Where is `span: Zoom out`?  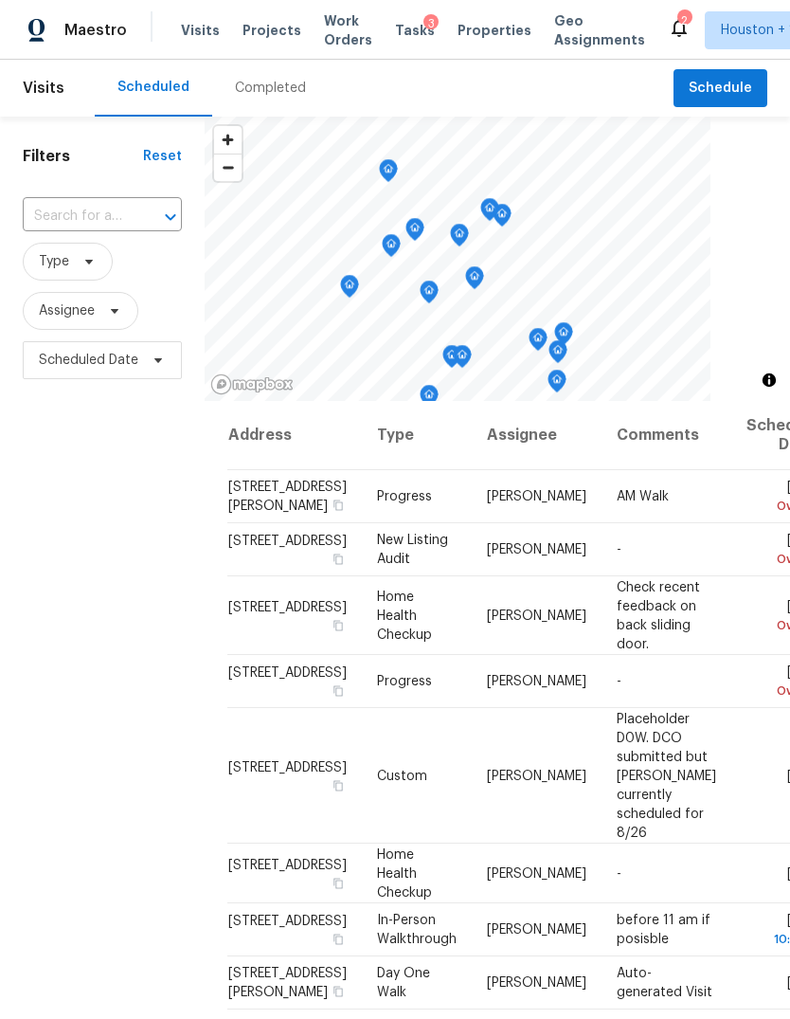 span: Zoom out is located at coordinates (227, 168).